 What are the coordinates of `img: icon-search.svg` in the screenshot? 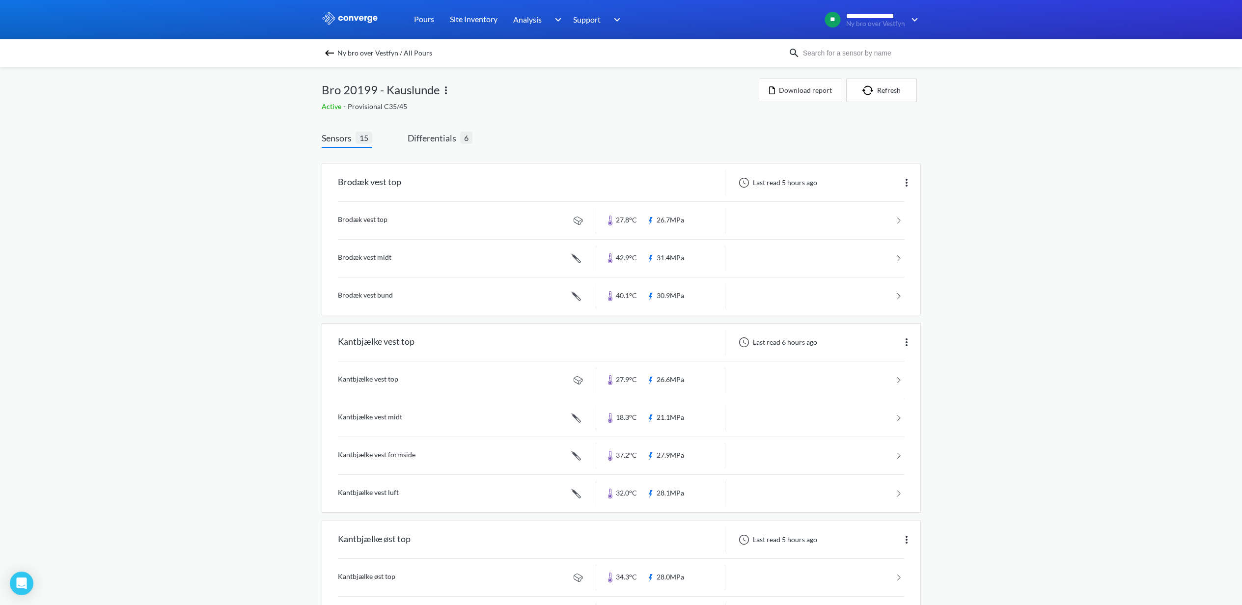 It's located at (794, 53).